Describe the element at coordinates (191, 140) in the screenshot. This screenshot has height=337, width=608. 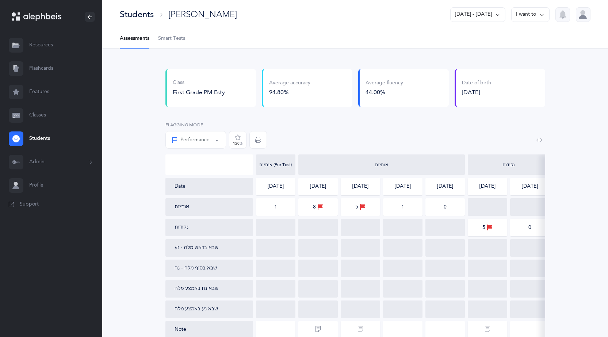
I see `div: Performance` at that location.